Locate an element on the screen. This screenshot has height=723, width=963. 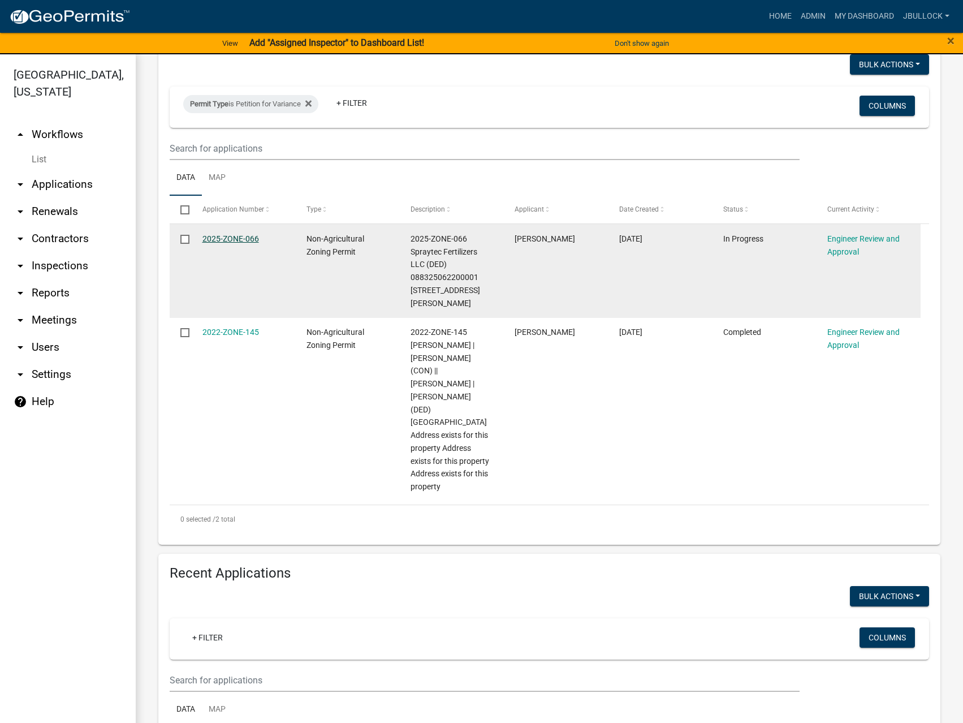
span: Applicant is located at coordinates (529, 209).